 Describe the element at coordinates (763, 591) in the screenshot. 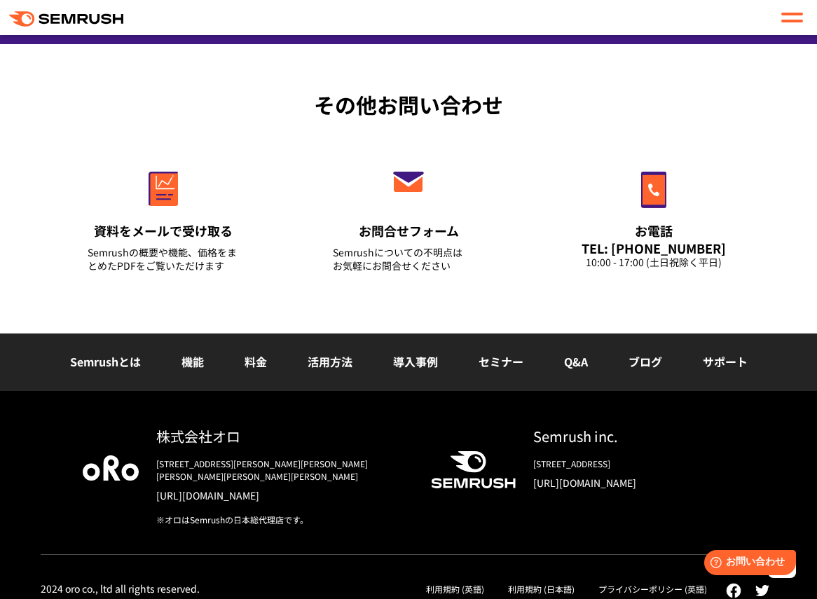

I see `img: twitter` at that location.